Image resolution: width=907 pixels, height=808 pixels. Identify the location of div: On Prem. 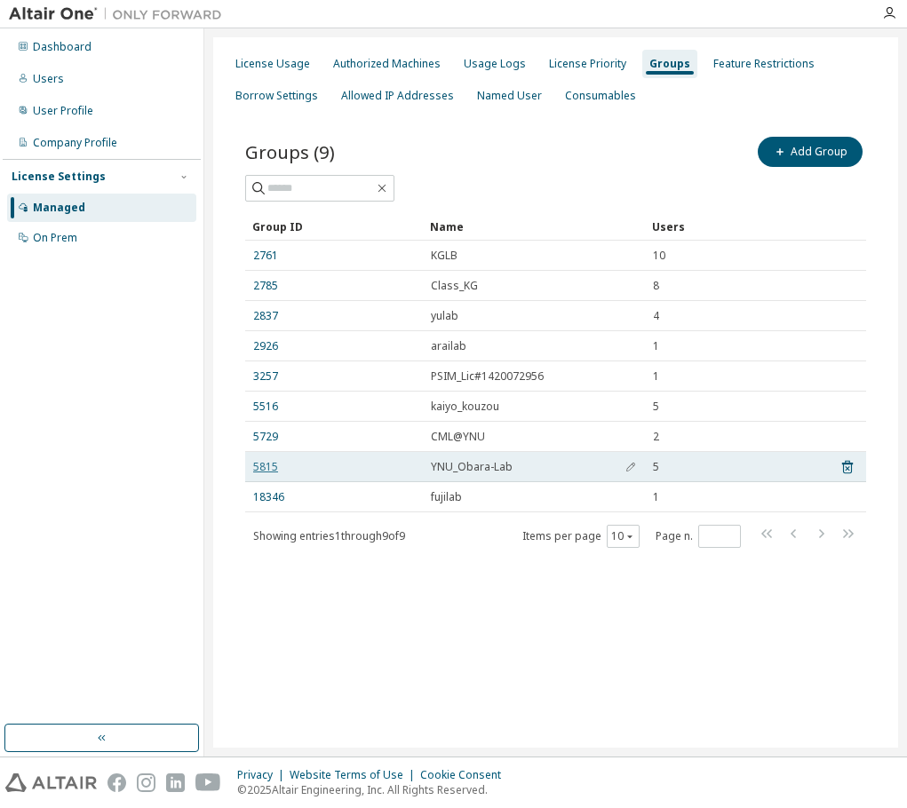
(55, 238).